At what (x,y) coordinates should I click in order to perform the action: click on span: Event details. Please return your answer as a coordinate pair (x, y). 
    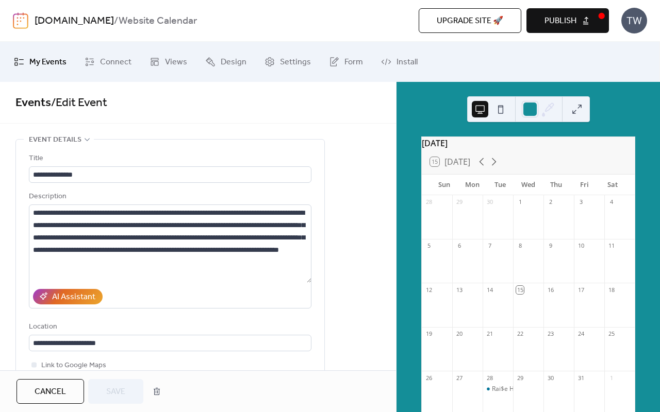
    Looking at the image, I should click on (55, 140).